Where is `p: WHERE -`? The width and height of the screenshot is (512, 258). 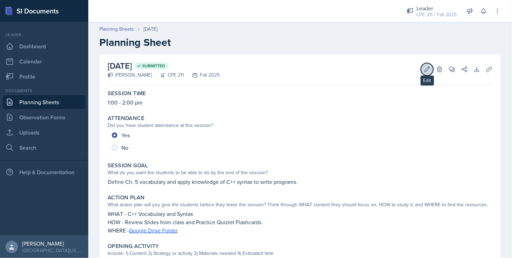
p: WHERE - is located at coordinates (300, 230).